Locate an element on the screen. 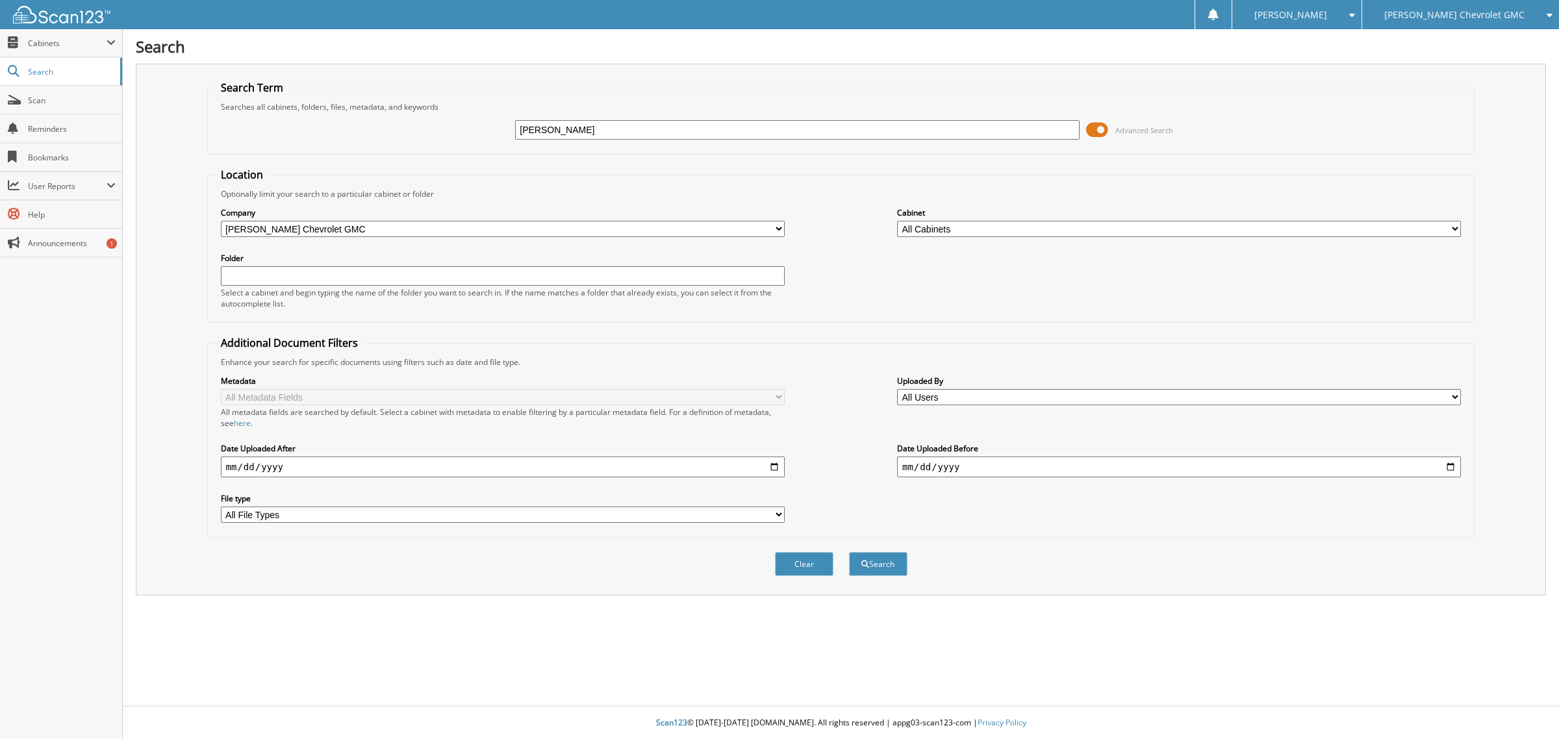 The image size is (1559, 739). label: File type is located at coordinates (503, 498).